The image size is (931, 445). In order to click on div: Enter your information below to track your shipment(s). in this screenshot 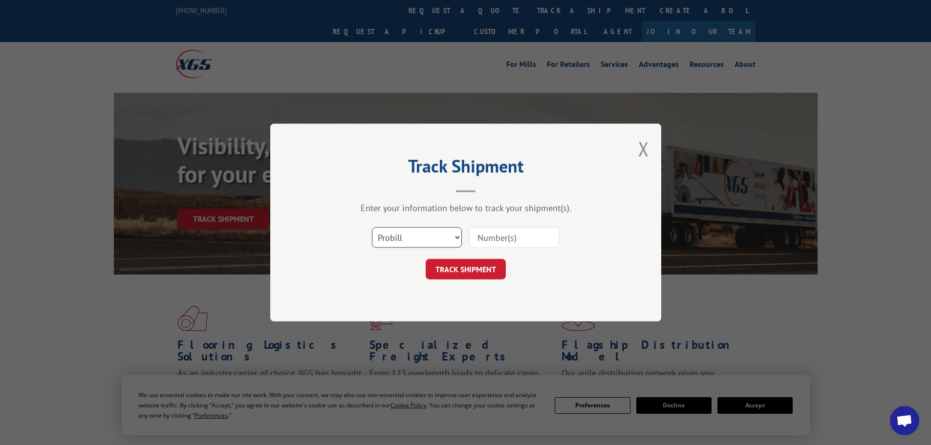, I will do `click(466, 208)`.